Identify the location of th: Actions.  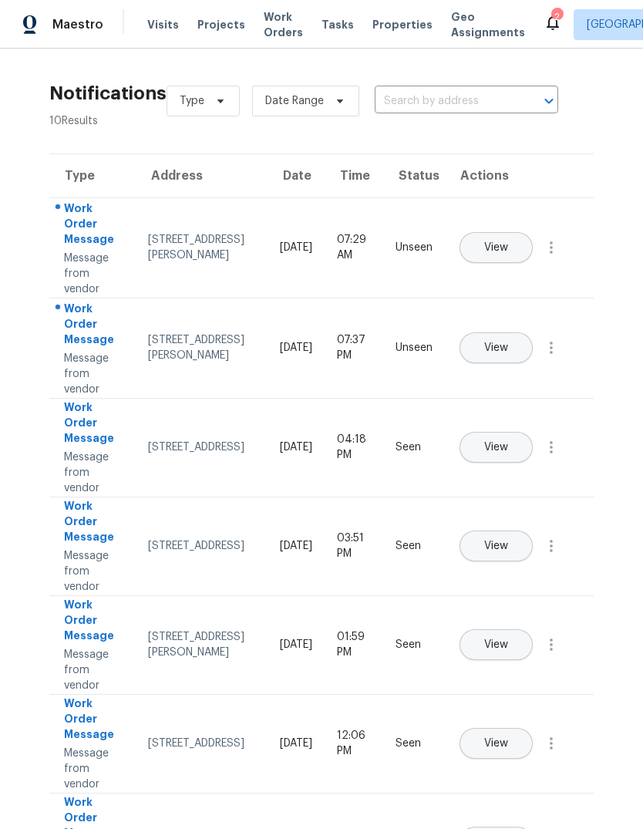
(519, 176).